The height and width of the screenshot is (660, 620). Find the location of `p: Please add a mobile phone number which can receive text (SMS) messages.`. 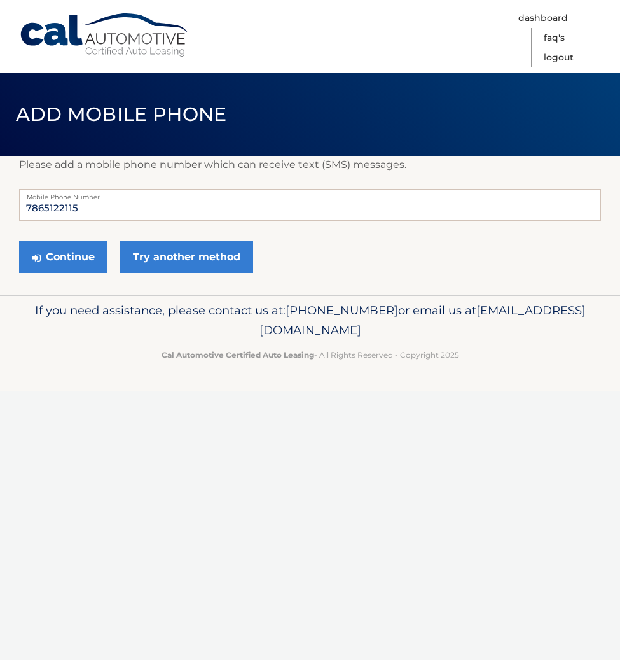

p: Please add a mobile phone number which can receive text (SMS) messages. is located at coordinates (310, 165).